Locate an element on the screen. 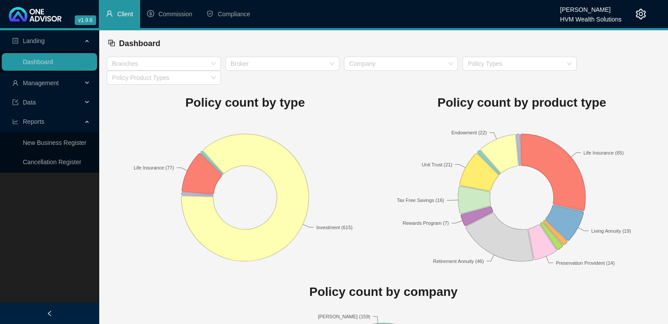  img: 2df55531c6924b55f21c4cf5d4484680-logo-light.svg is located at coordinates (35, 14).